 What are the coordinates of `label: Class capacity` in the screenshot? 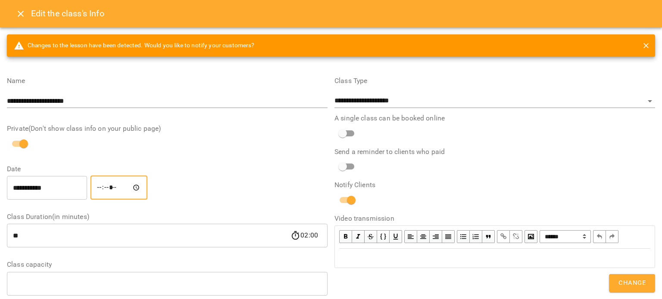 It's located at (167, 265).